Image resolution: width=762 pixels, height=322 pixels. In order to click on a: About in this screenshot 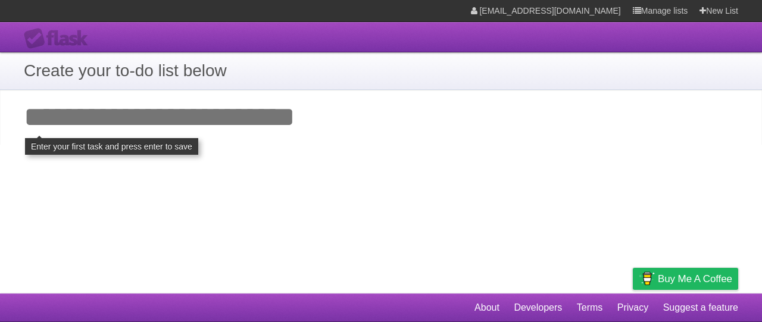, I will do `click(487, 308)`.